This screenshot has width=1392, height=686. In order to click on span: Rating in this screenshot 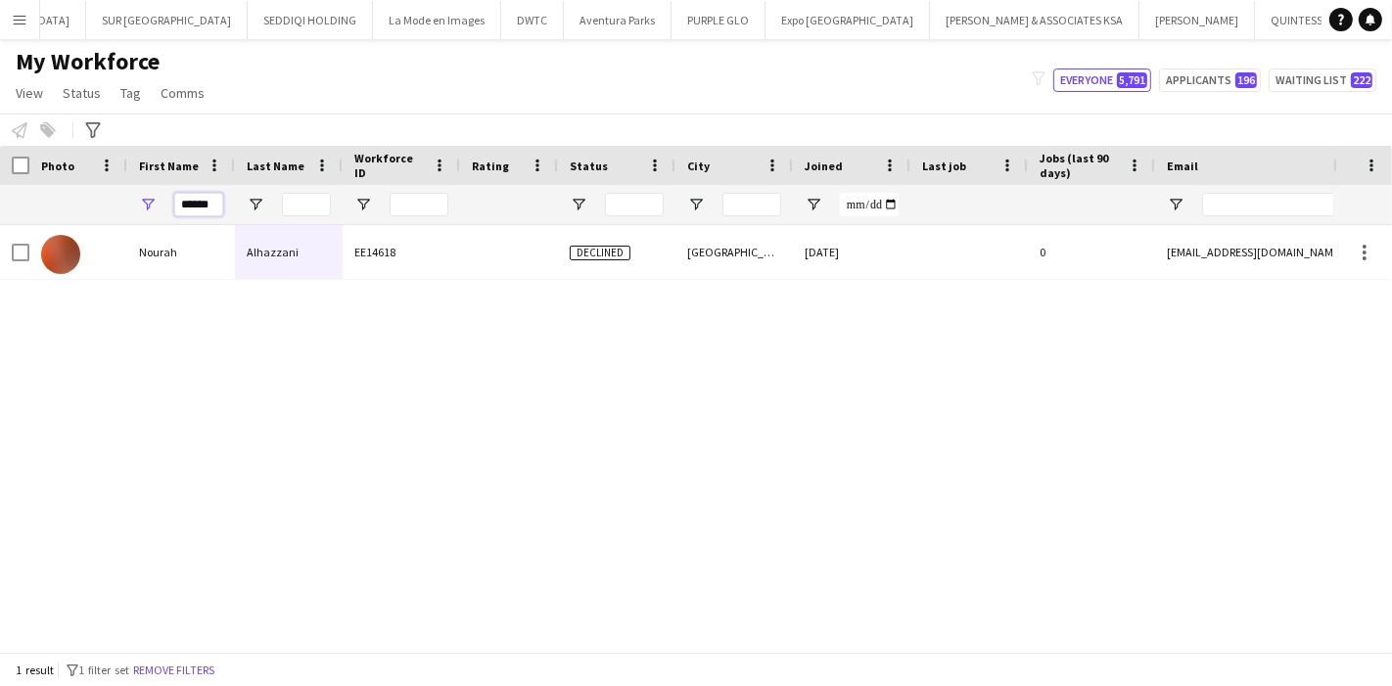, I will do `click(490, 165)`.